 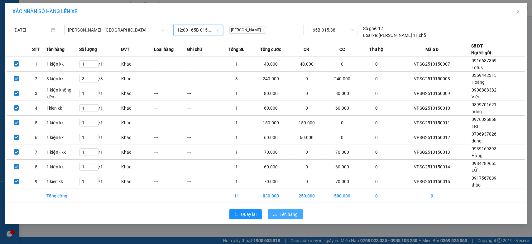 What do you see at coordinates (342, 49) in the screenshot?
I see `span: CC` at bounding box center [342, 49].